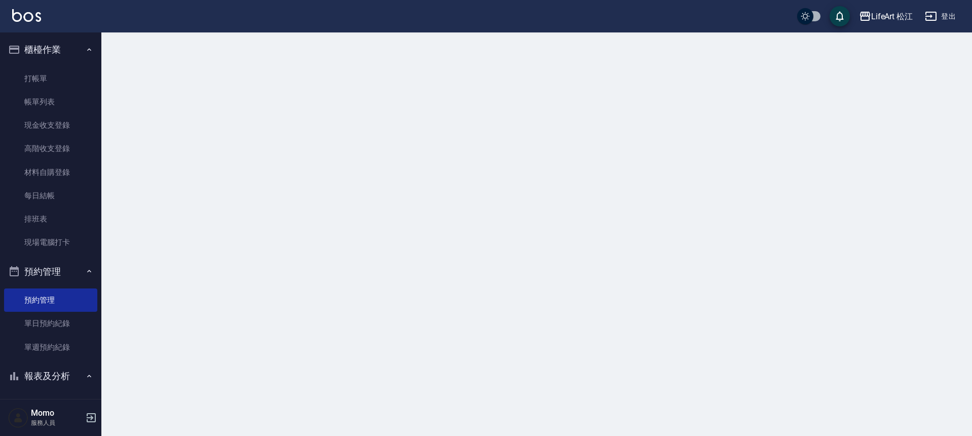 This screenshot has width=972, height=436. I want to click on img: Logo, so click(26, 15).